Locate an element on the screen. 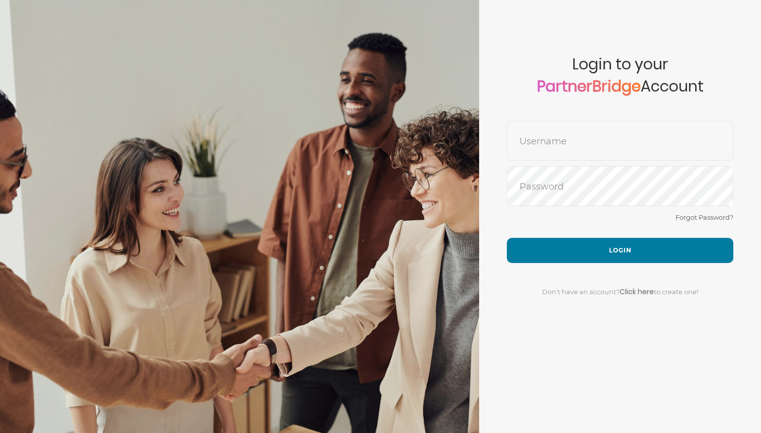  span: Login to your Account is located at coordinates (620, 88).